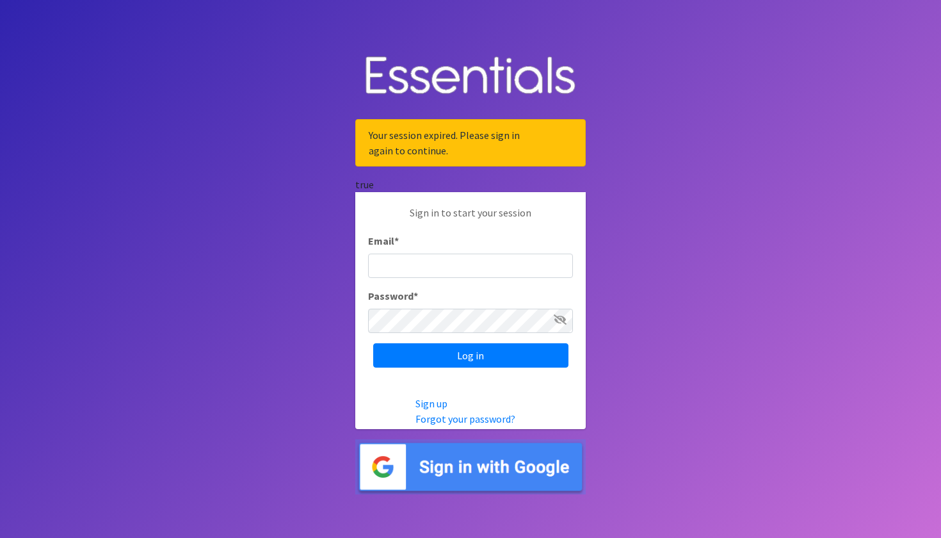  What do you see at coordinates (431, 403) in the screenshot?
I see `a: Sign up` at bounding box center [431, 403].